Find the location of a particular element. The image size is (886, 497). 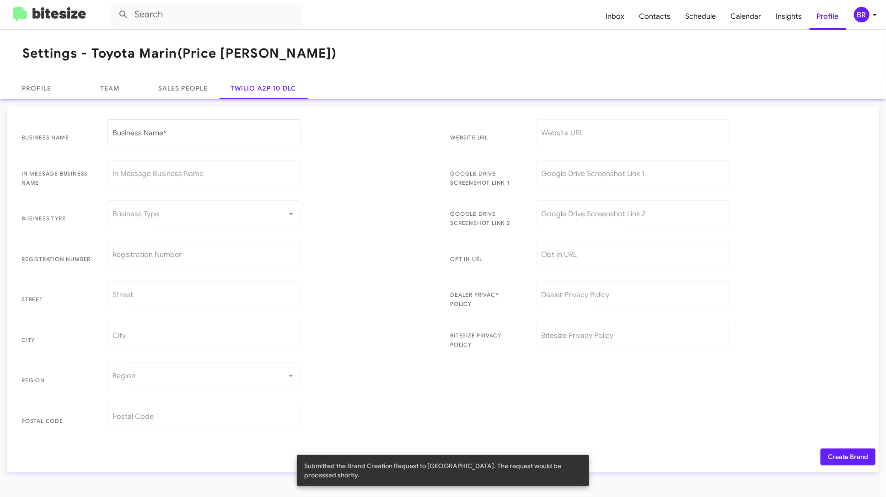

input: Search is located at coordinates (207, 15).